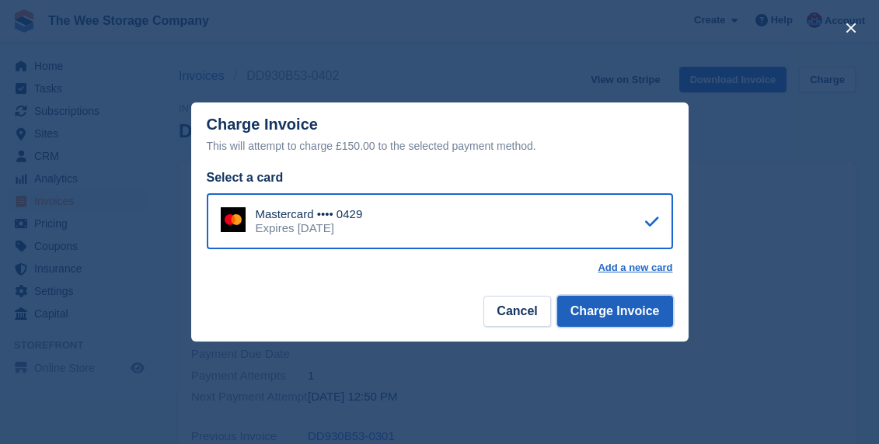 This screenshot has height=444, width=879. What do you see at coordinates (635, 268) in the screenshot?
I see `a: Add a new card` at bounding box center [635, 268].